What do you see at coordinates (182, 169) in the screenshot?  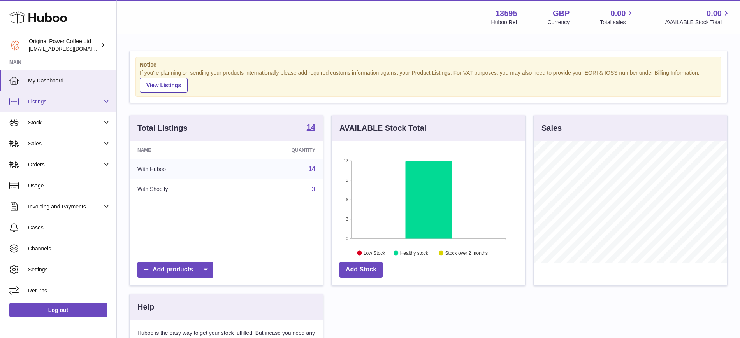 I see `td: With Huboo` at bounding box center [182, 169].